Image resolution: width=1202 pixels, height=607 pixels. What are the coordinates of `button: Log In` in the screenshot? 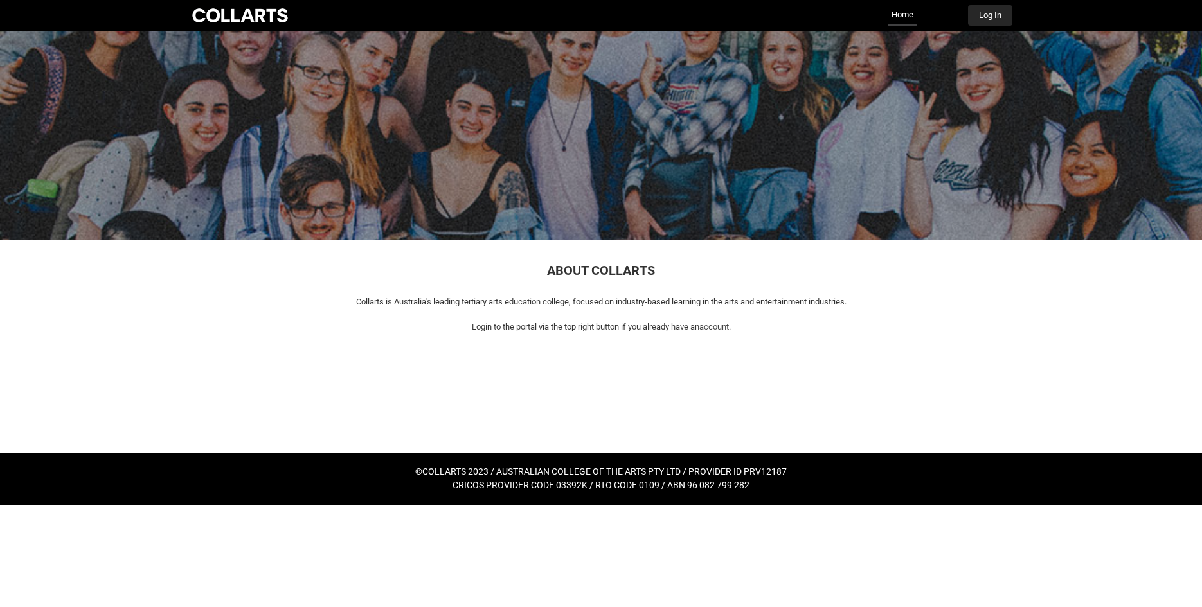 It's located at (990, 15).